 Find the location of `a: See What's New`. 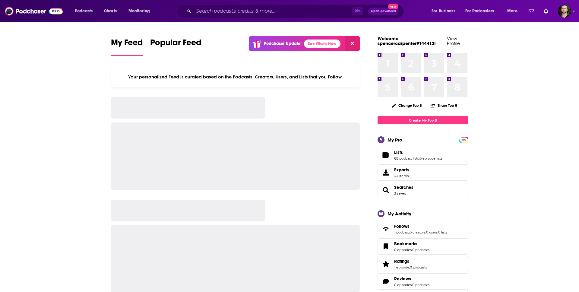

a: See What's New is located at coordinates (322, 44).